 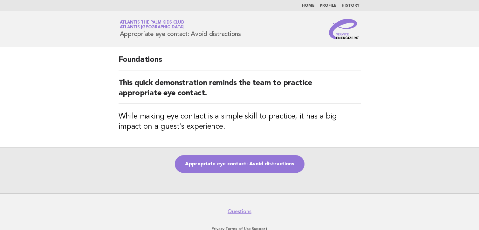 I want to click on h2: Foundations, so click(x=240, y=62).